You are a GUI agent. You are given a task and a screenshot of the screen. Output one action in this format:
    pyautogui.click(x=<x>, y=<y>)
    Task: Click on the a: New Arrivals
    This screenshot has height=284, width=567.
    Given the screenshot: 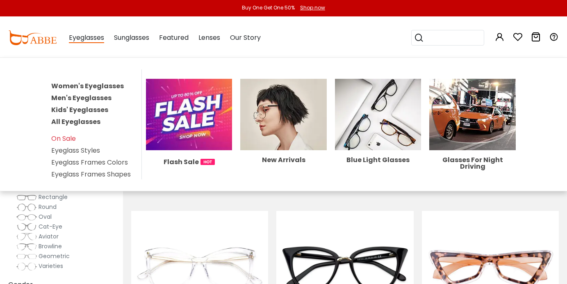 What is the action you would take?
    pyautogui.click(x=283, y=136)
    